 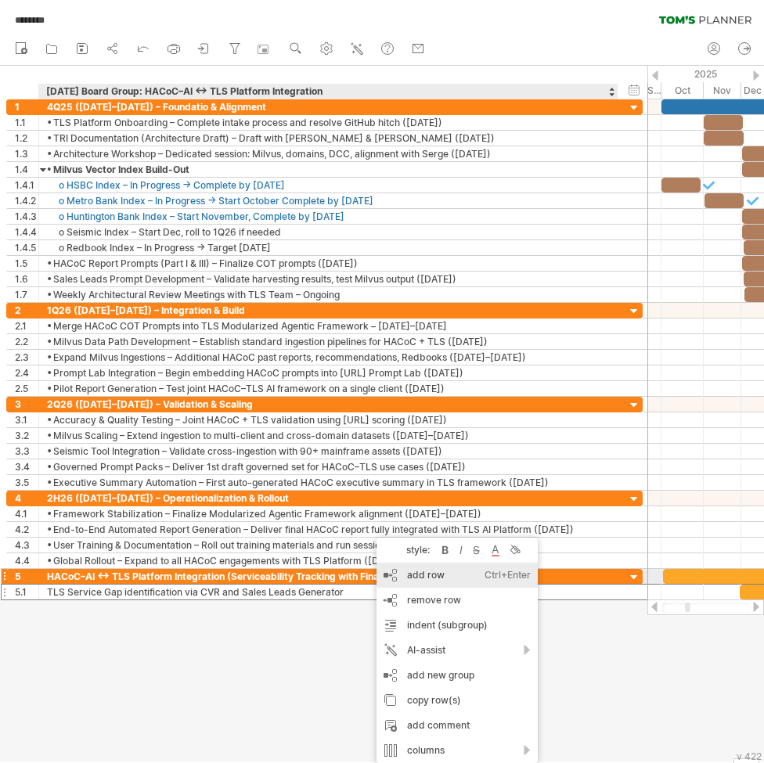 What do you see at coordinates (457, 625) in the screenshot?
I see `div: indent (subgroup)` at bounding box center [457, 625].